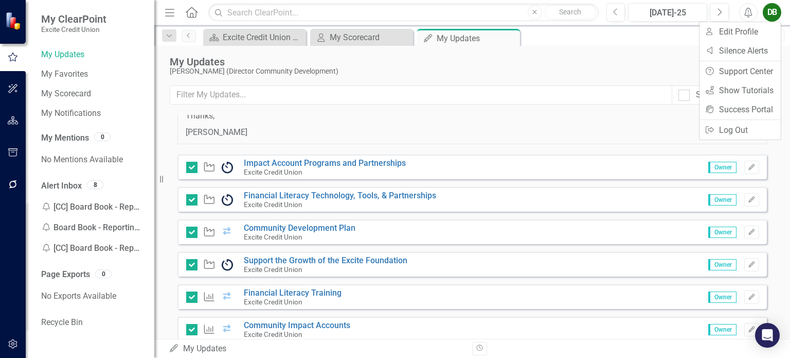 Image resolution: width=790 pixels, height=358 pixels. I want to click on a: Financial Literacy Training, so click(293, 292).